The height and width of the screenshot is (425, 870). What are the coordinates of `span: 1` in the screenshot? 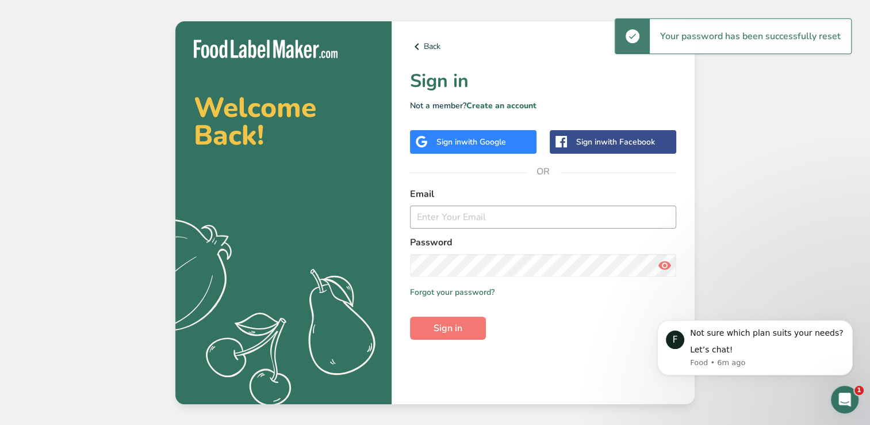 It's located at (859, 390).